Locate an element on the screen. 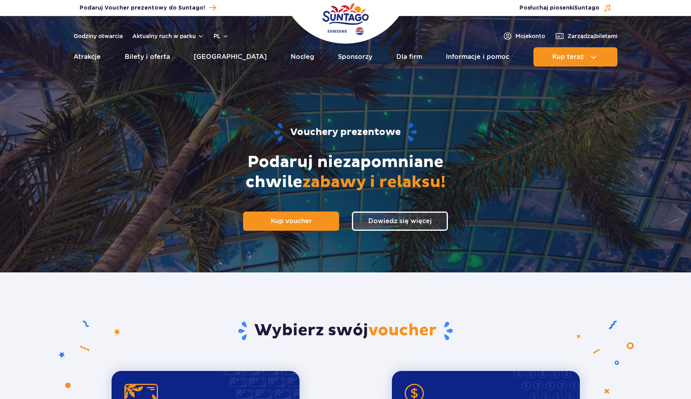  a: Mojekonto is located at coordinates (524, 36).